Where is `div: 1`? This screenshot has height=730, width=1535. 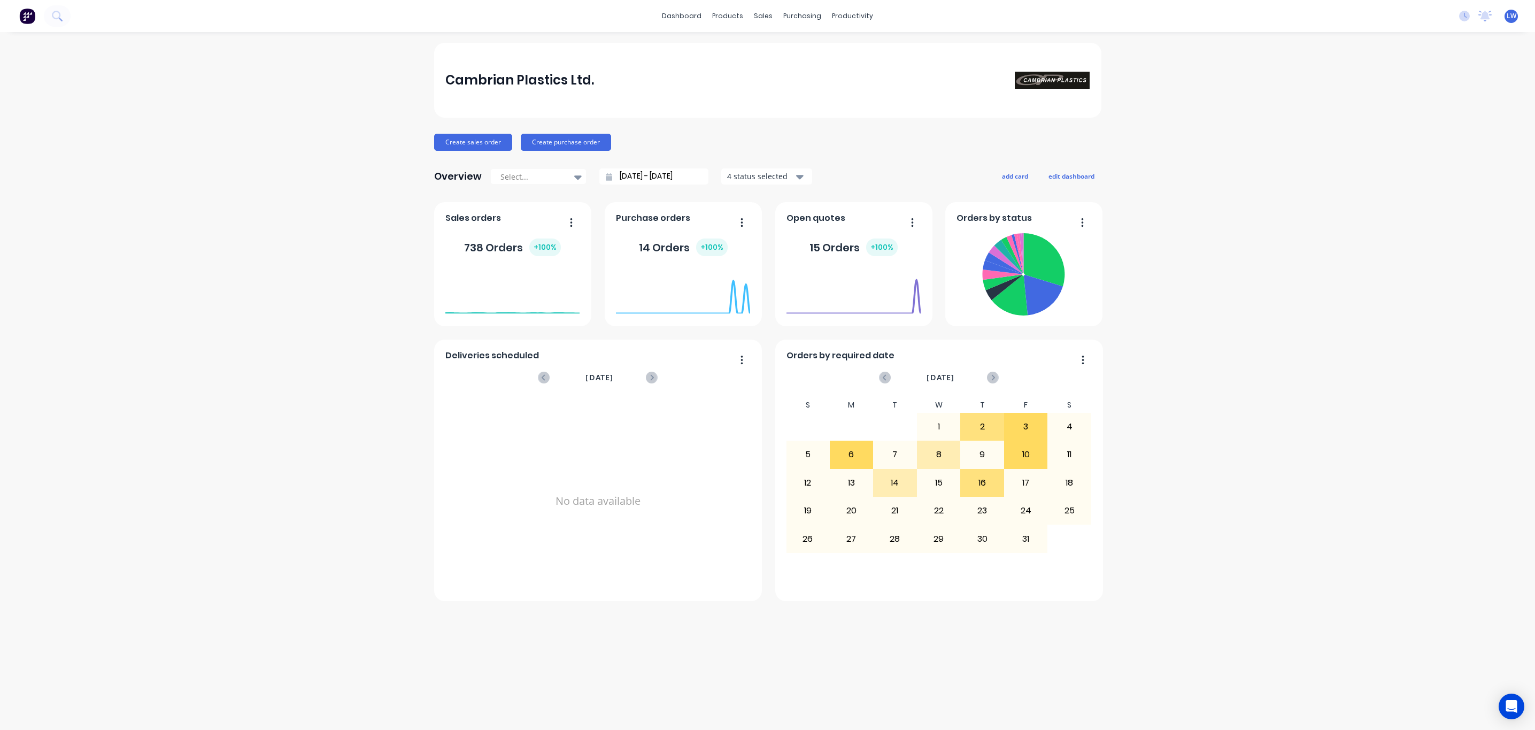
div: 1 is located at coordinates (939, 427).